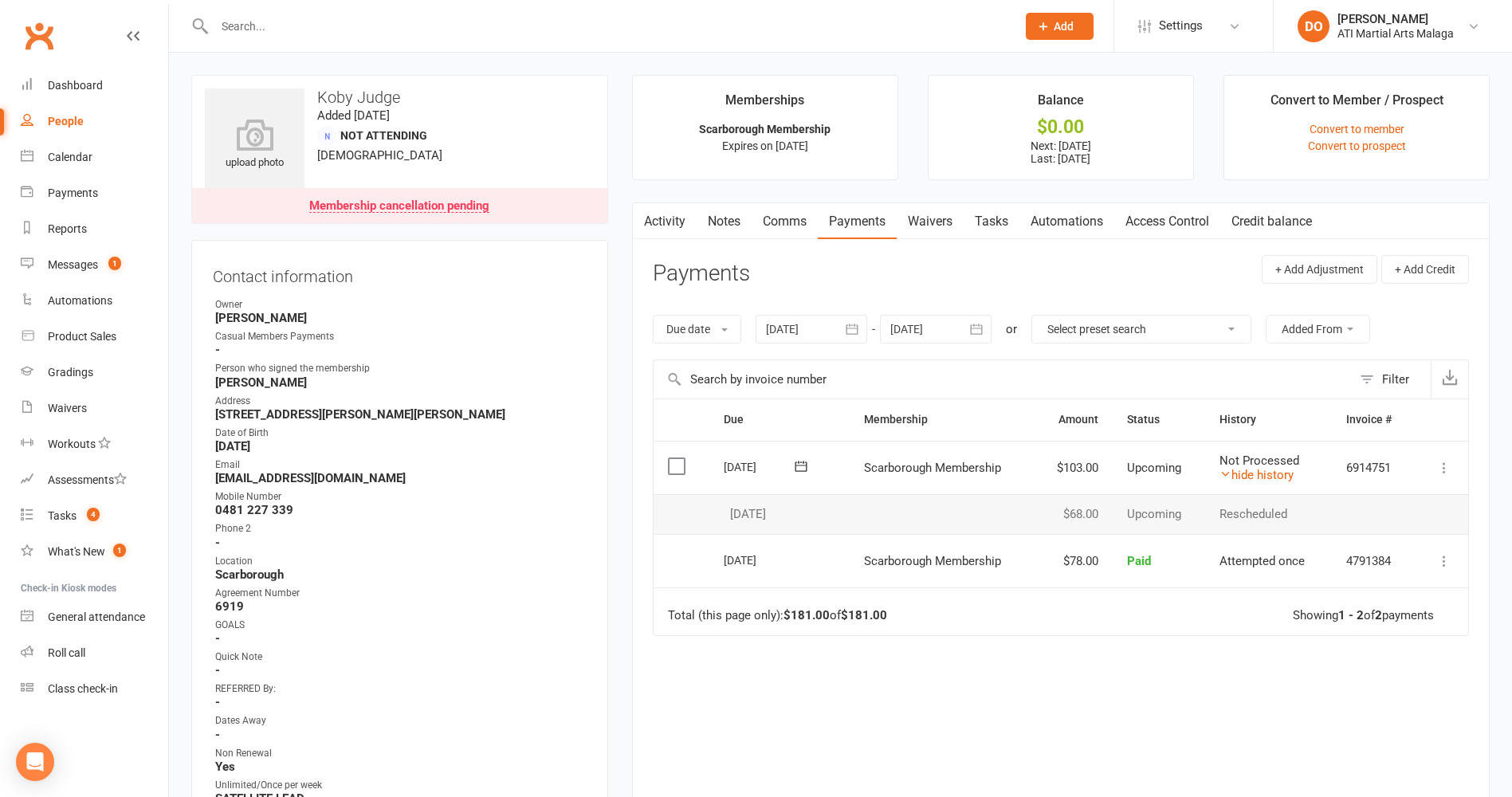 This screenshot has height=797, width=1512. What do you see at coordinates (401, 304) in the screenshot?
I see `div: Owner` at bounding box center [401, 304].